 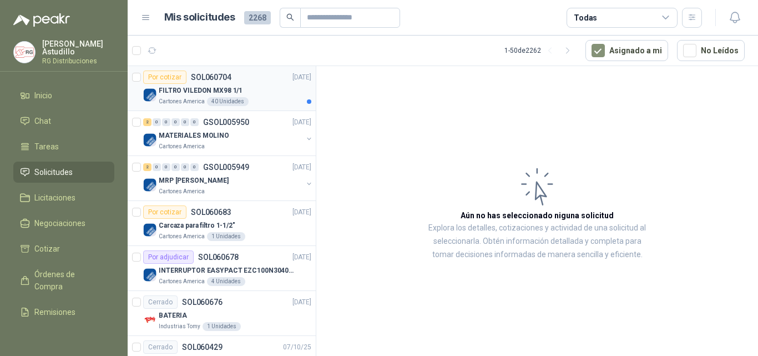 What do you see at coordinates (202, 347) in the screenshot?
I see `p: SOL060429` at bounding box center [202, 347].